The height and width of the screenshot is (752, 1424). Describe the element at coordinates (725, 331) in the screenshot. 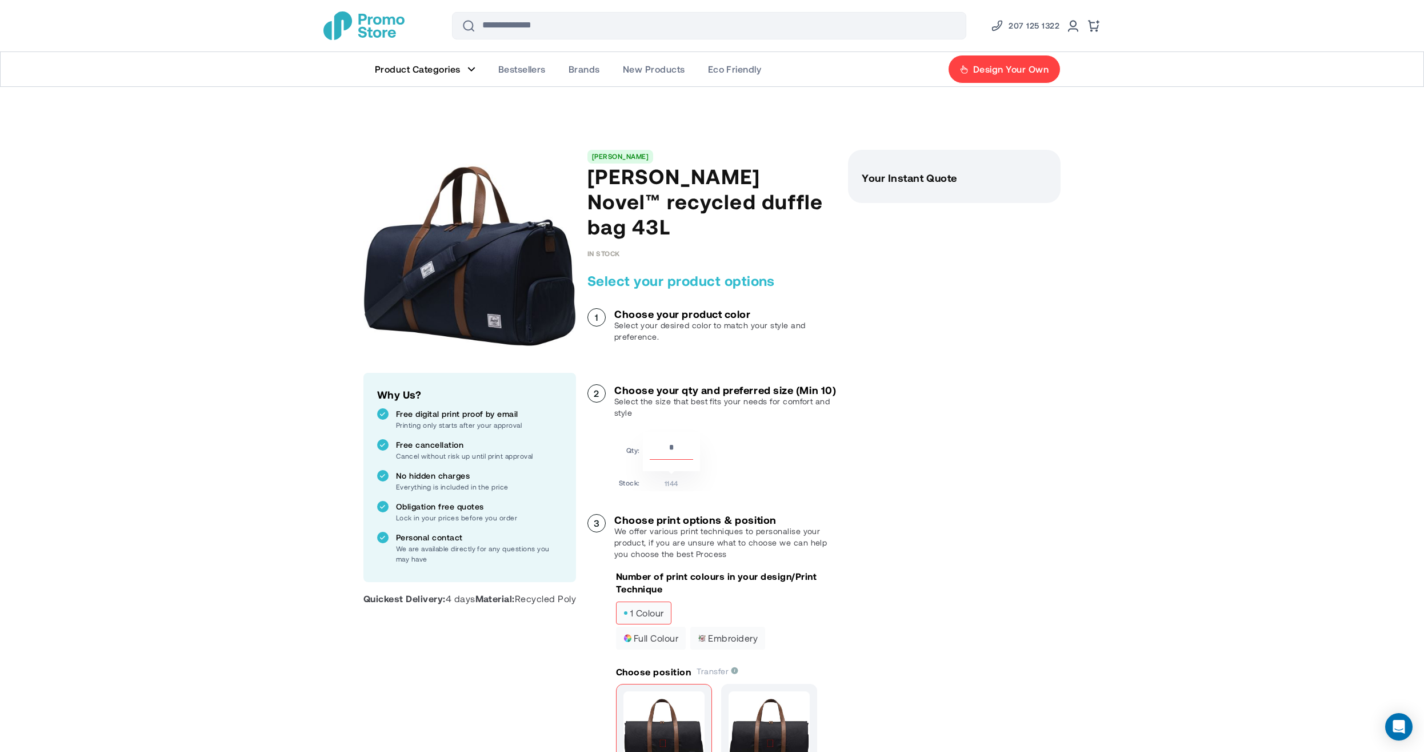

I see `p: Select your desired color to match your style and preference.` at that location.